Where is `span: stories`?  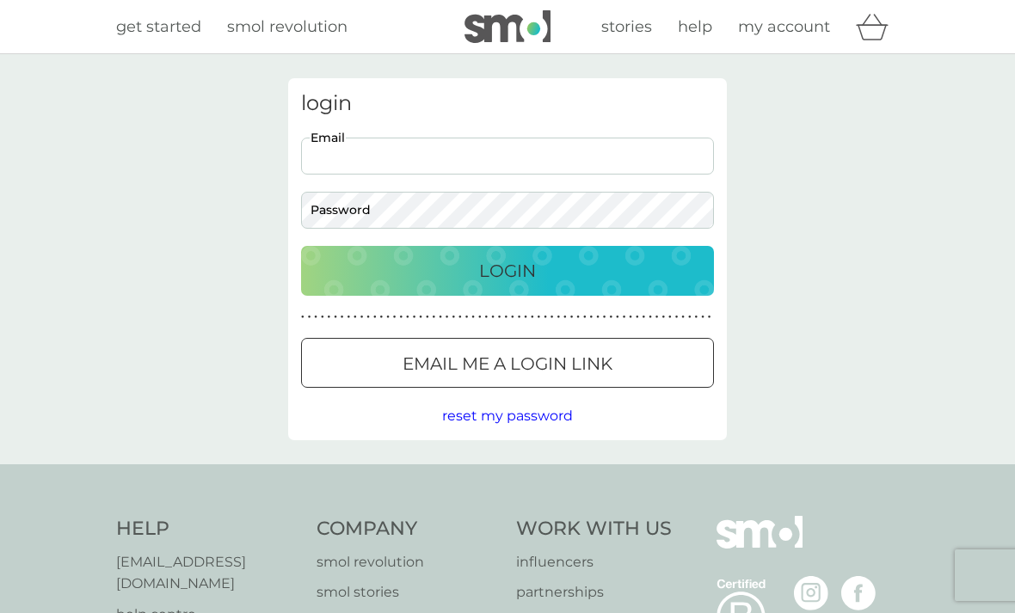
span: stories is located at coordinates (626, 27).